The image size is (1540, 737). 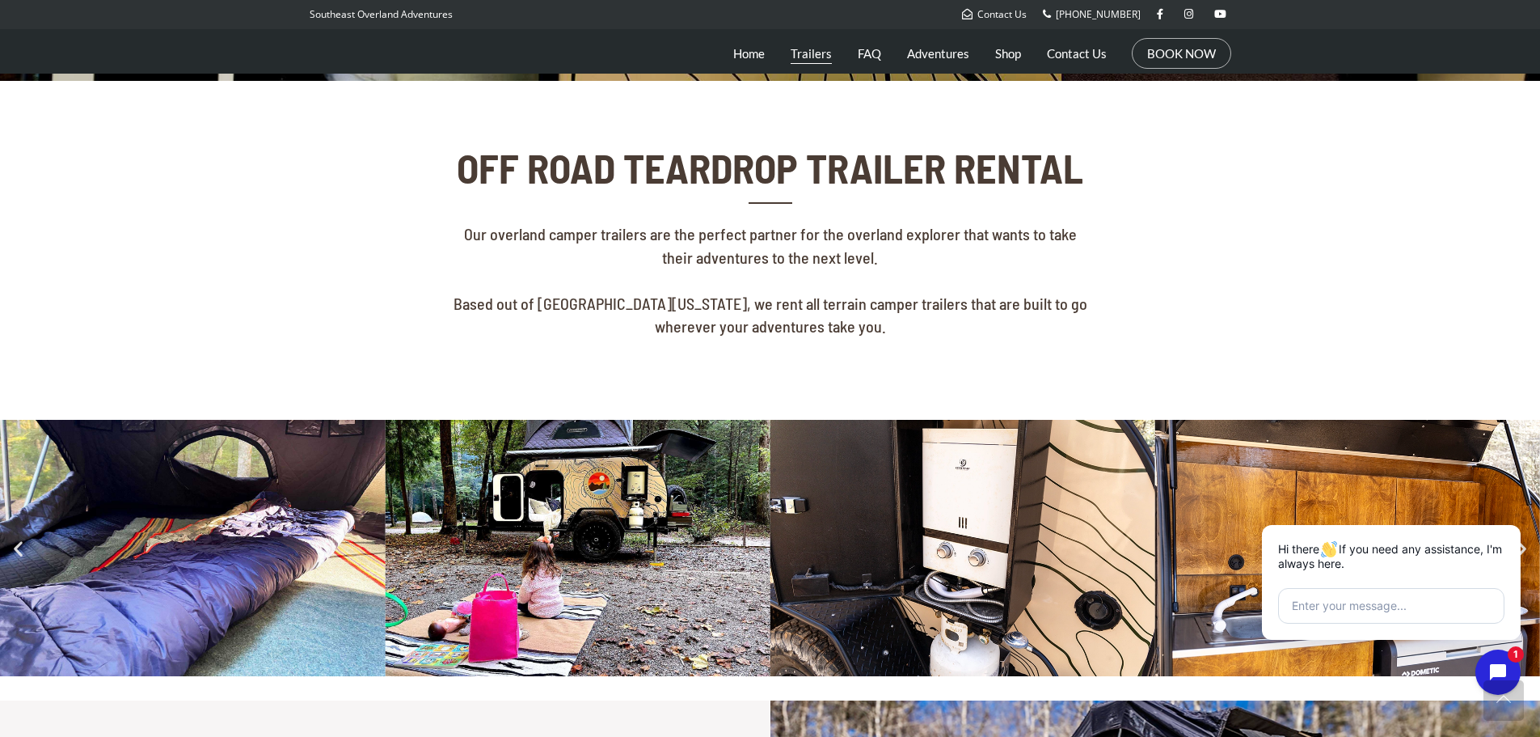 I want to click on a: FAQ, so click(x=869, y=53).